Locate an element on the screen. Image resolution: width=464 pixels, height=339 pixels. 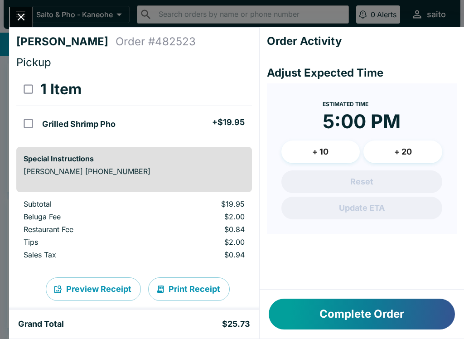
p: $0.94 is located at coordinates (201, 255).